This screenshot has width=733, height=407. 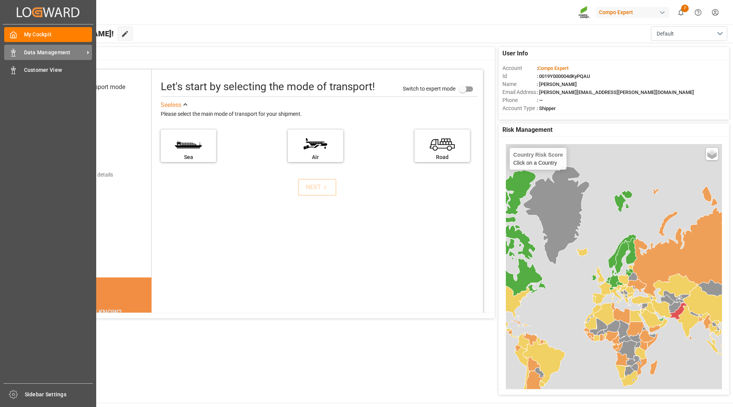 What do you see at coordinates (442, 157) in the screenshot?
I see `div: Road` at bounding box center [442, 157].